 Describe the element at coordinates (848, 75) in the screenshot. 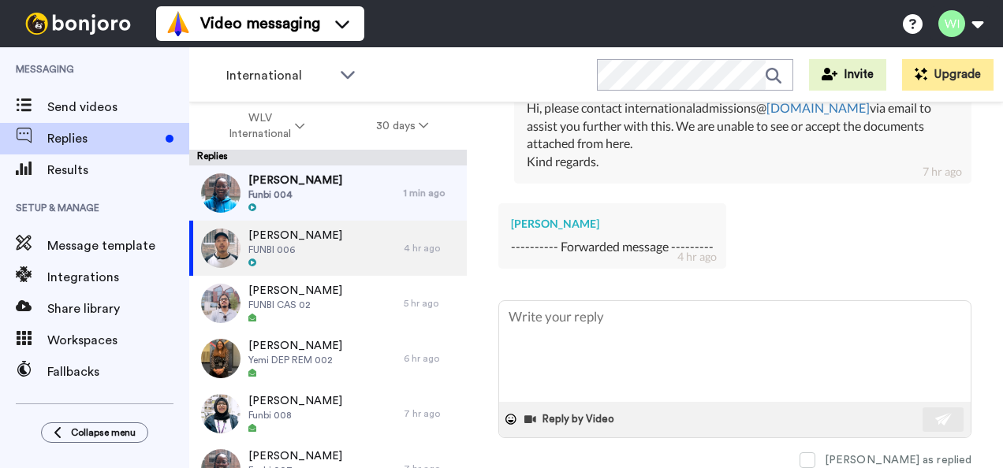

I see `a: Invite` at that location.